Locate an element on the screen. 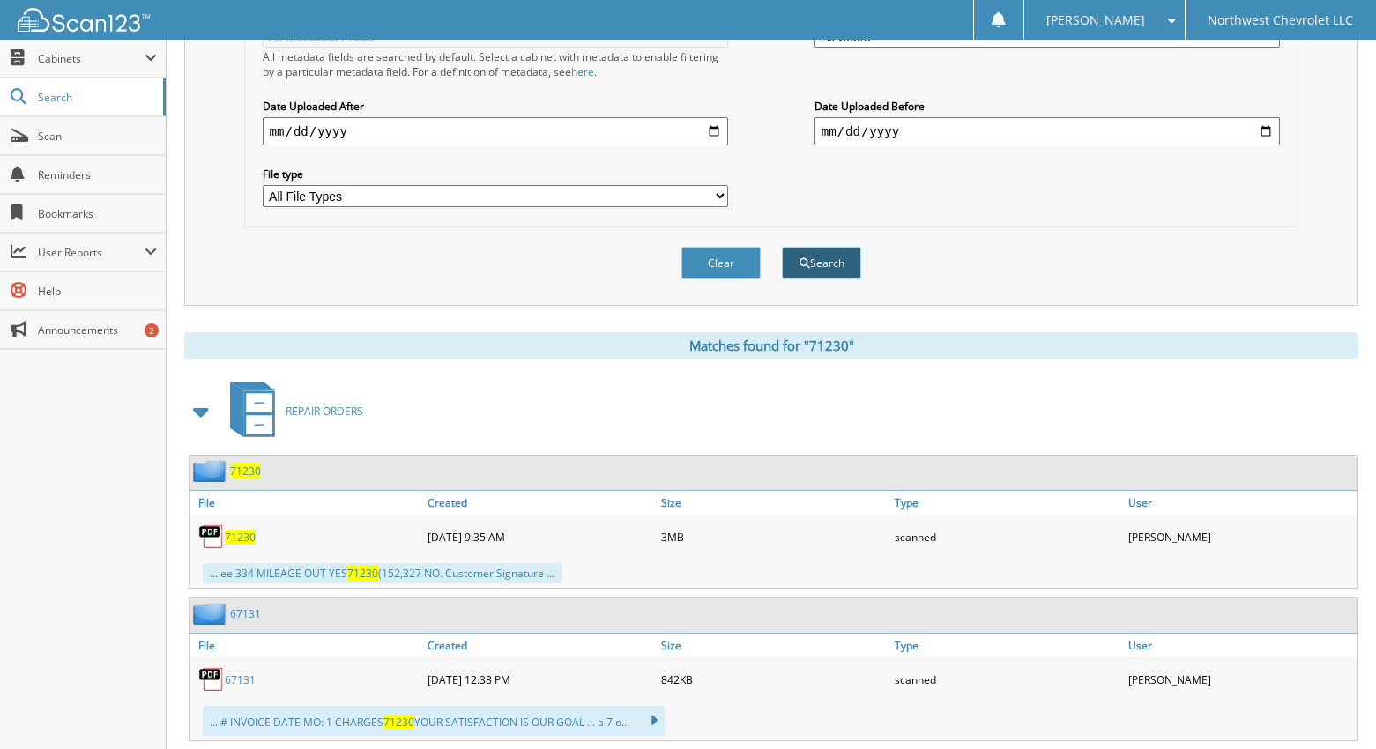  div: ... ee 334 MILEAGE OUT YES (152,327 NO. Customer Signature ... is located at coordinates (382, 573).